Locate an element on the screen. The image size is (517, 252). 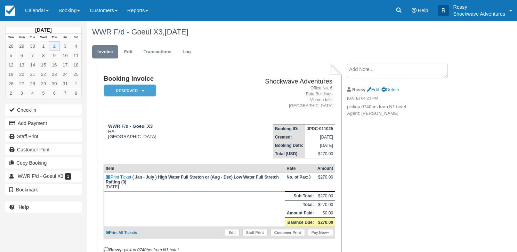
a: WWR F/d - Goeul X3 1 is located at coordinates (43, 176).